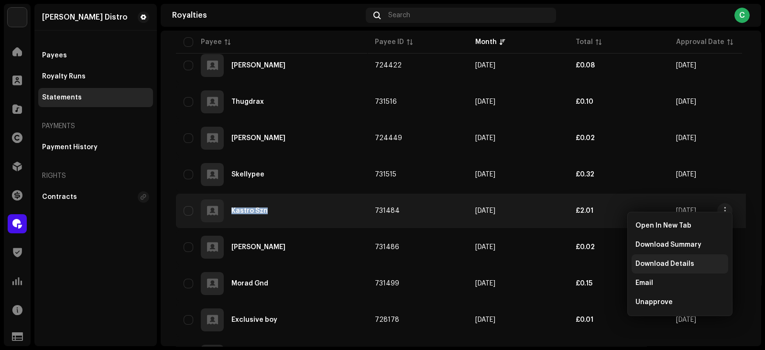 The height and width of the screenshot is (350, 765). What do you see at coordinates (248, 102) in the screenshot?
I see `div: Thugdrax` at bounding box center [248, 102].